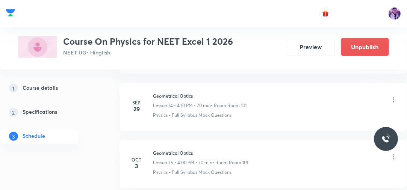 This screenshot has height=190, width=407. What do you see at coordinates (137, 166) in the screenshot?
I see `h4: 3` at bounding box center [137, 166].